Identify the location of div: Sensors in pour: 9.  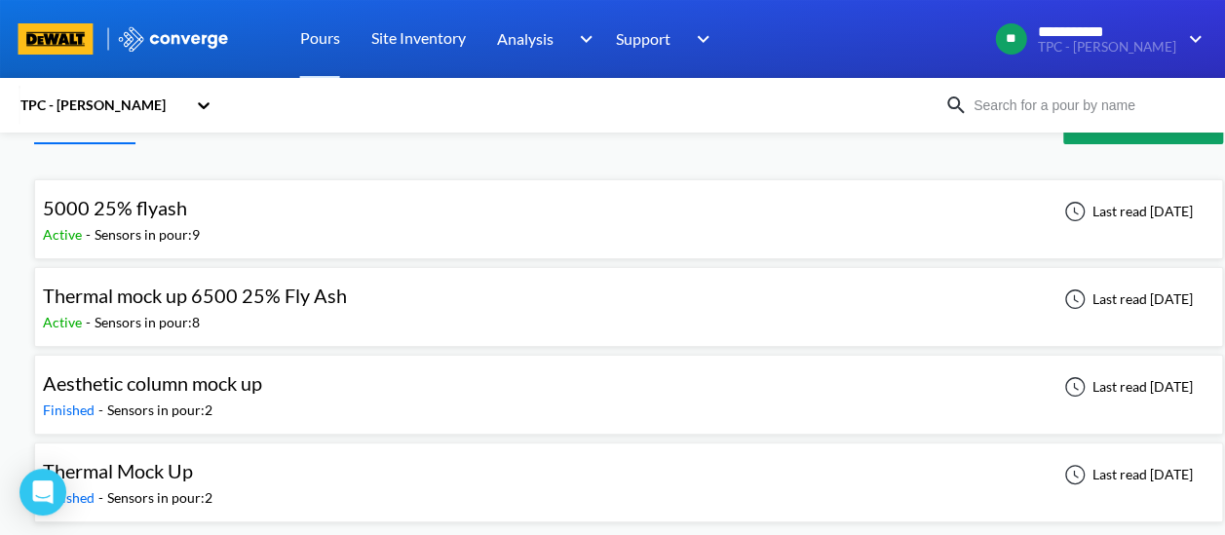
(147, 235).